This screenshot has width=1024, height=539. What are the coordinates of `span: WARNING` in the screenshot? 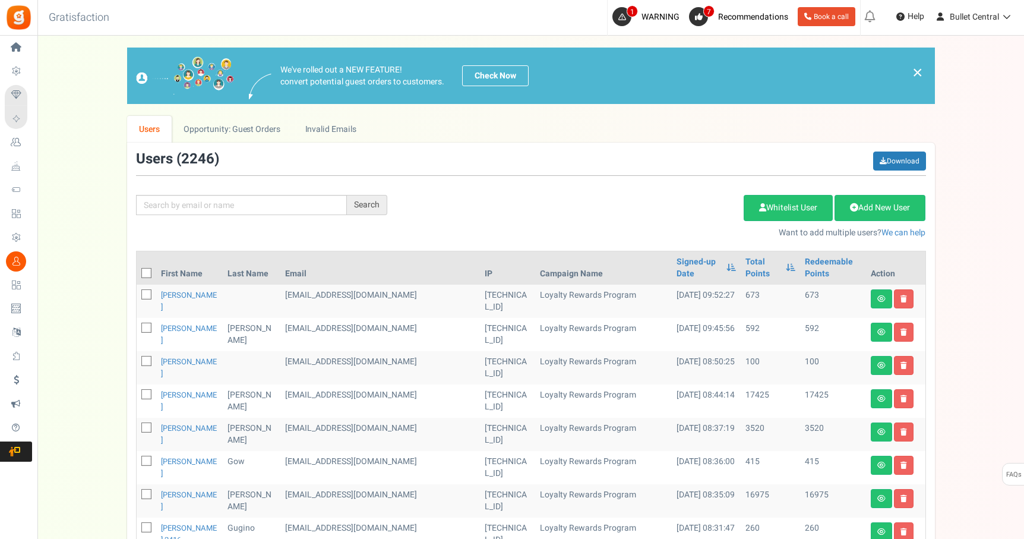 It's located at (660, 17).